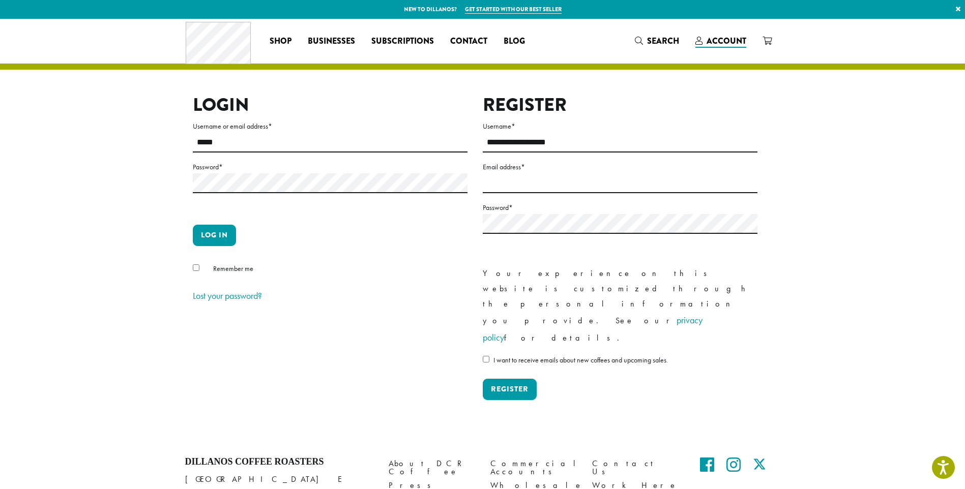 The image size is (965, 489). Describe the element at coordinates (514, 41) in the screenshot. I see `span: Blog` at that location.